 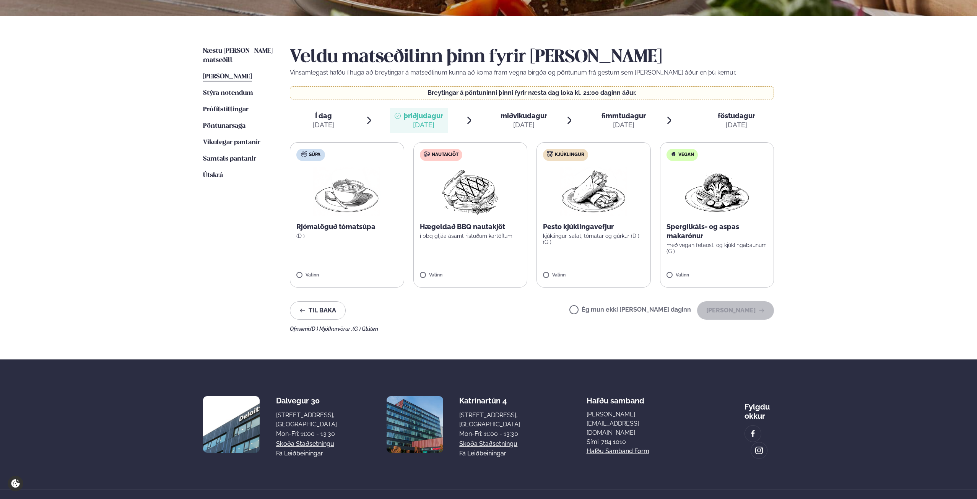 I want to click on div: Dalvegur 30, so click(x=306, y=401).